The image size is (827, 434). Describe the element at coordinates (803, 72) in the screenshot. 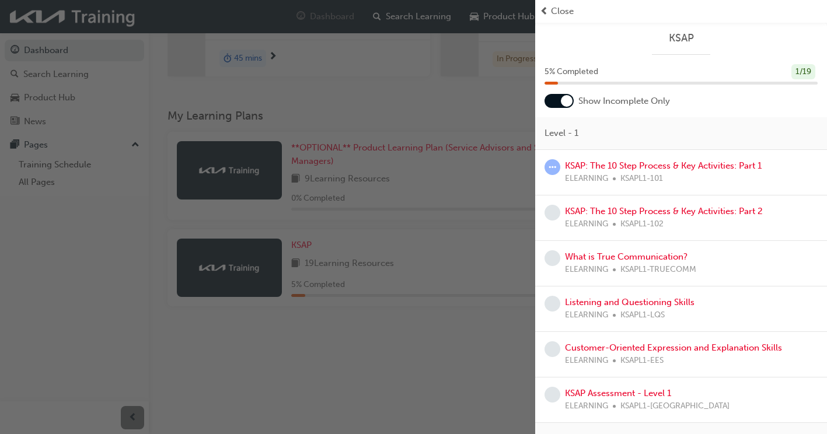

I see `div: 1 / 19` at that location.